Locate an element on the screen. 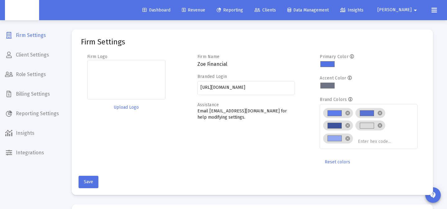 This screenshot has height=209, width=447. span: Data Management is located at coordinates (308, 10).